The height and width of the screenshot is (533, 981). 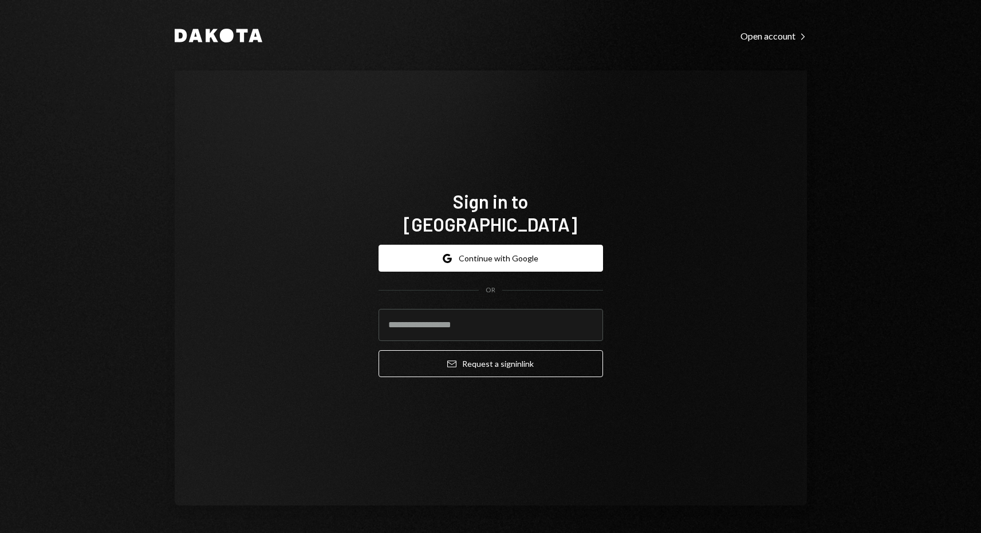 What do you see at coordinates (774, 36) in the screenshot?
I see `div: Open account` at bounding box center [774, 36].